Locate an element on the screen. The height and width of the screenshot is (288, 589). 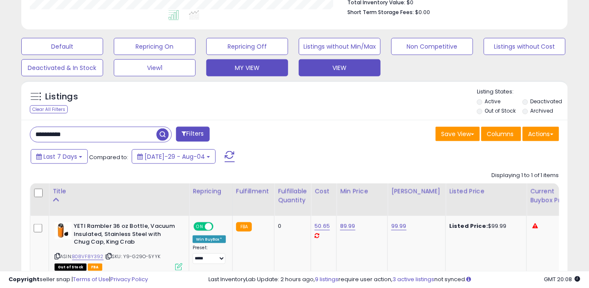
label: Out of Stock is located at coordinates (500, 110).